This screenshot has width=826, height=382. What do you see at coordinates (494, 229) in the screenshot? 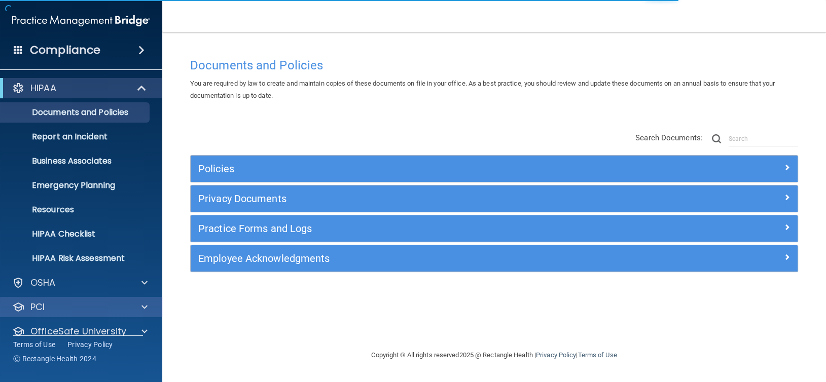
I see `a: Practice Forms and Logs` at bounding box center [494, 229].